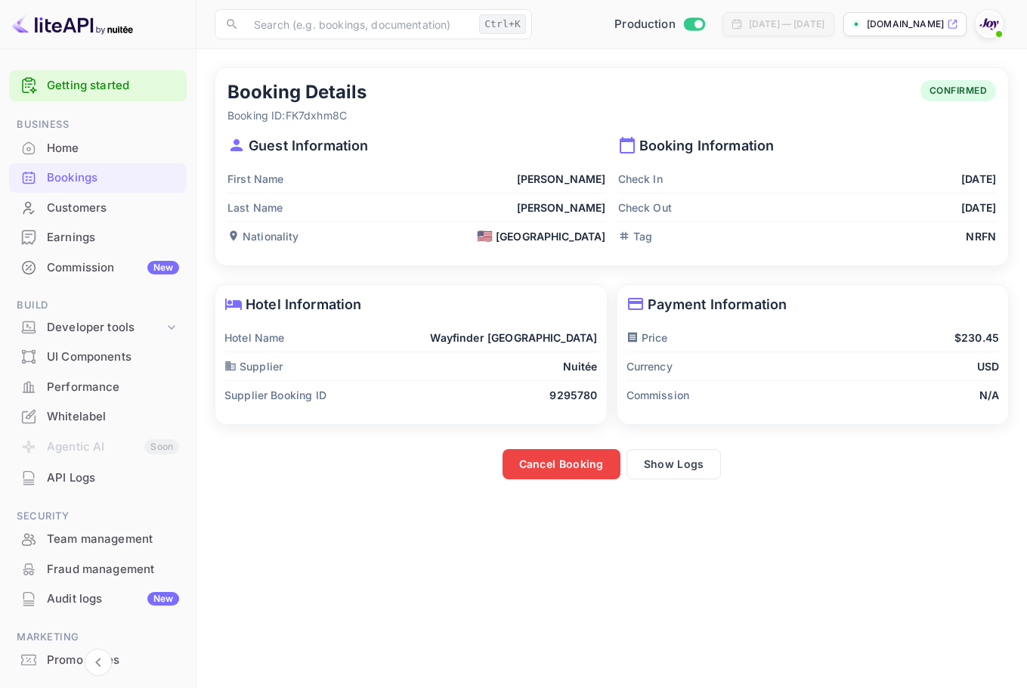 The width and height of the screenshot is (1027, 688). I want to click on p: Commission, so click(658, 394).